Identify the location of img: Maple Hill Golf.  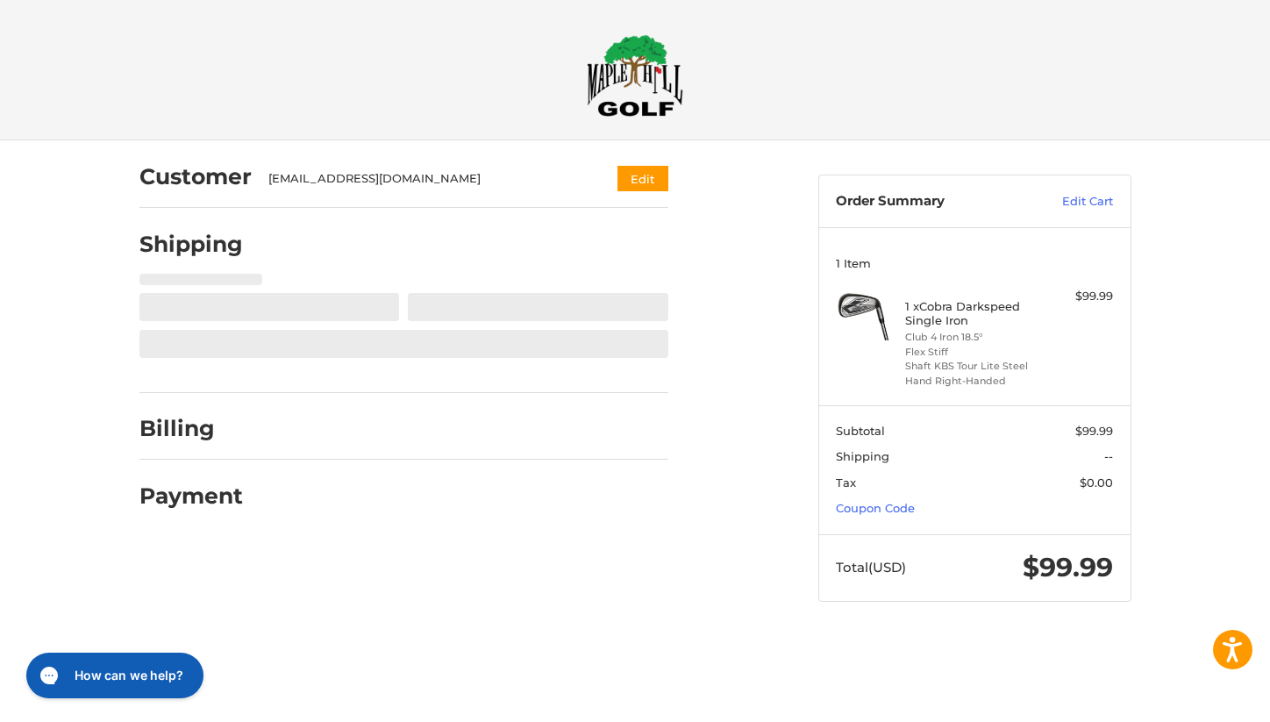
(635, 75).